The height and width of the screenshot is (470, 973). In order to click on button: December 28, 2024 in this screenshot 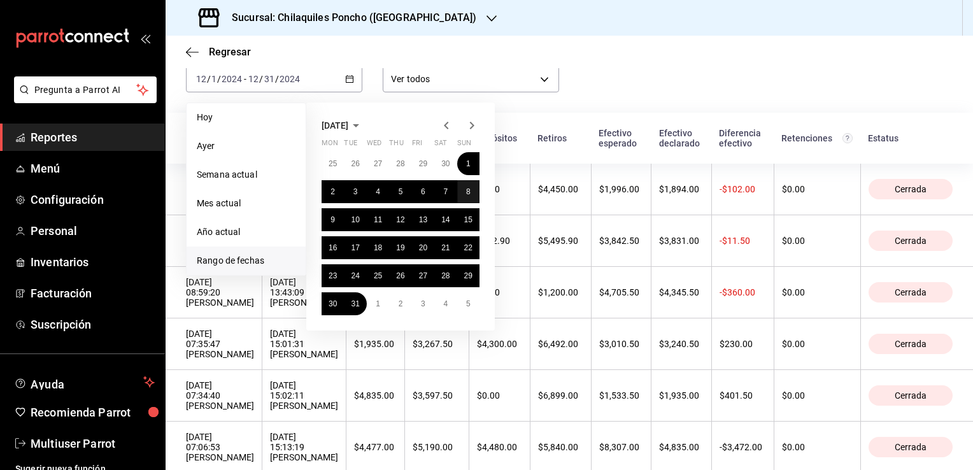, I will do `click(445, 276)`.